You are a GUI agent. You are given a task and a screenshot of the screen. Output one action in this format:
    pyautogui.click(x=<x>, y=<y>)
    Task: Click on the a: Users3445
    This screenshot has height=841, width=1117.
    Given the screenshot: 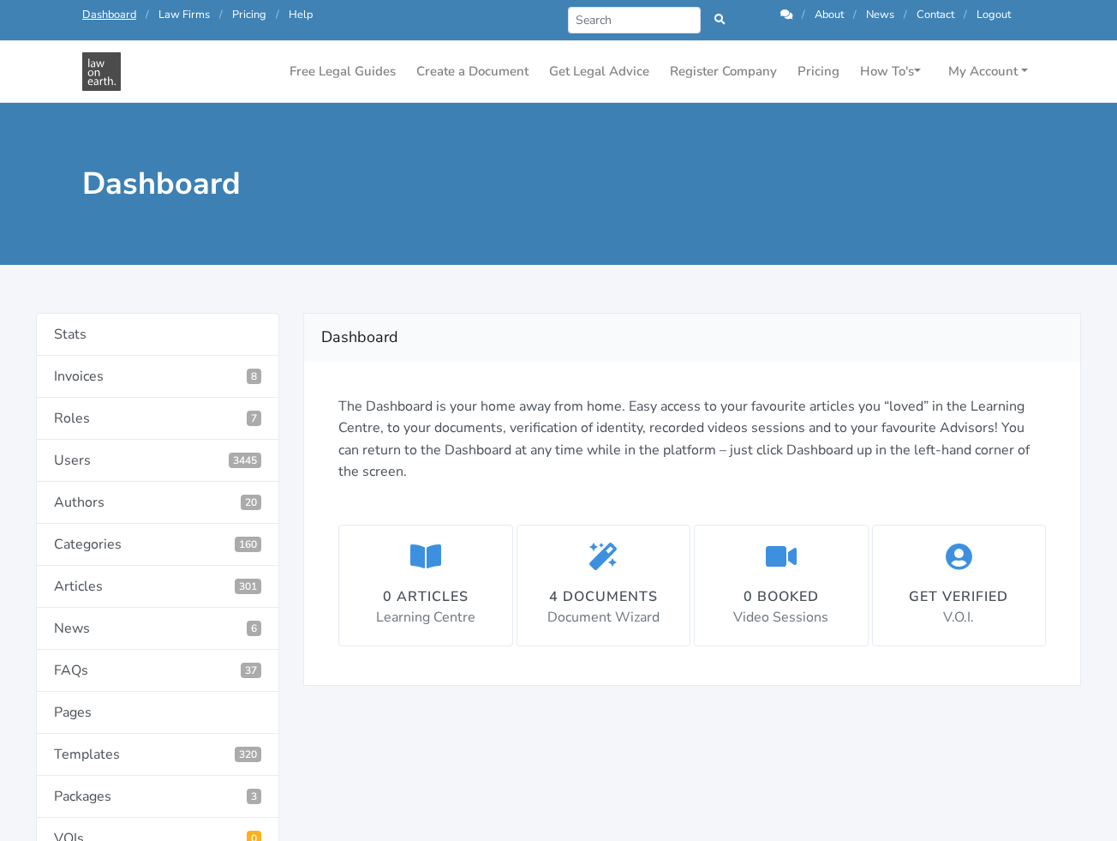 What is the action you would take?
    pyautogui.click(x=158, y=460)
    